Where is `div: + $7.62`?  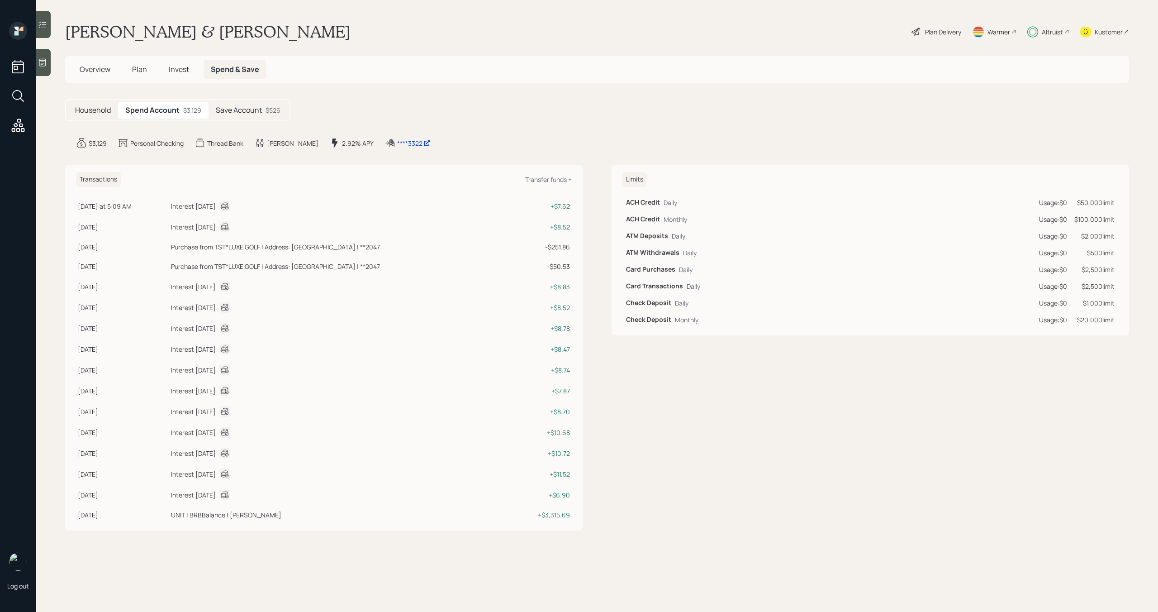
div: + $7.62 is located at coordinates (543, 206).